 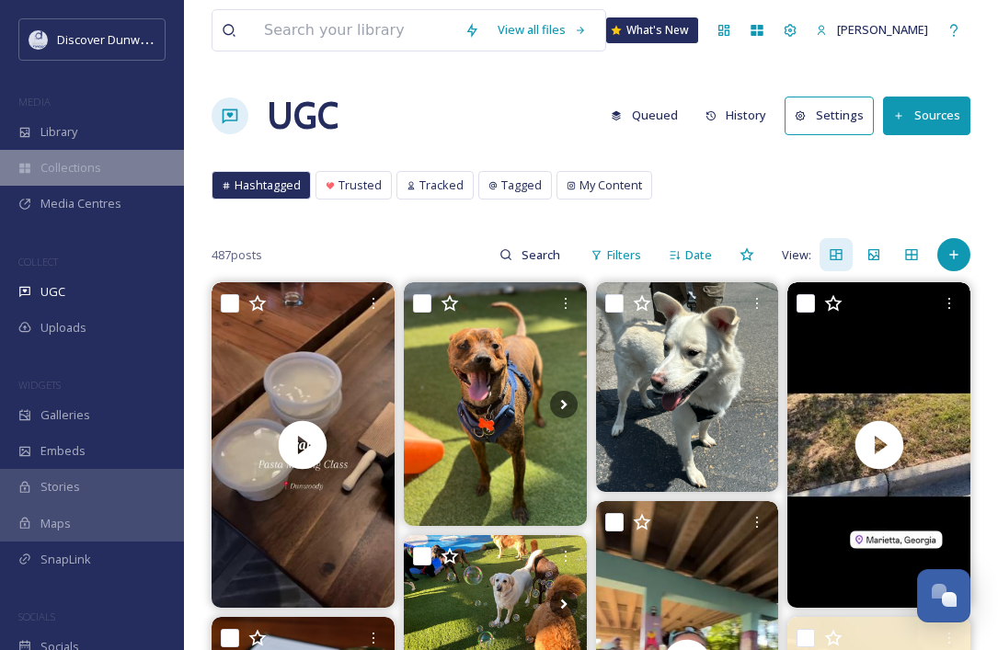 What do you see at coordinates (736, 115) in the screenshot?
I see `button: History` at bounding box center [736, 115].